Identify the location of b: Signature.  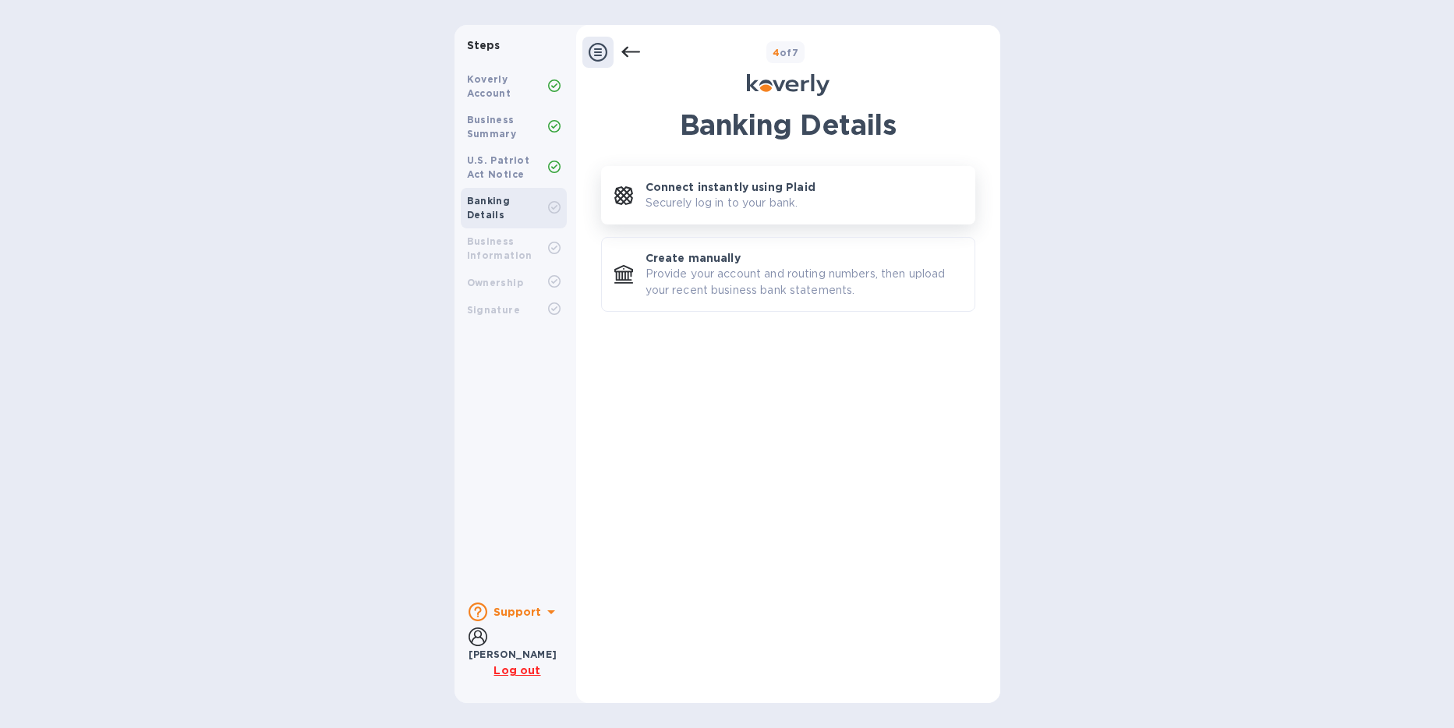
(494, 310).